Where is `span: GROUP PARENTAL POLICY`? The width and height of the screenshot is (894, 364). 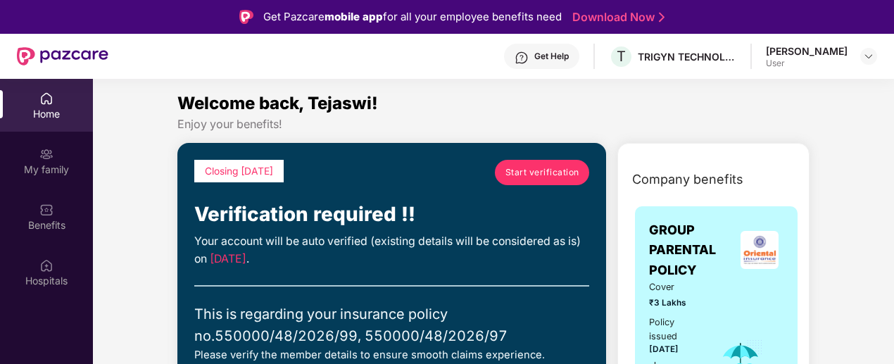 span: GROUP PARENTAL POLICY is located at coordinates (692, 250).